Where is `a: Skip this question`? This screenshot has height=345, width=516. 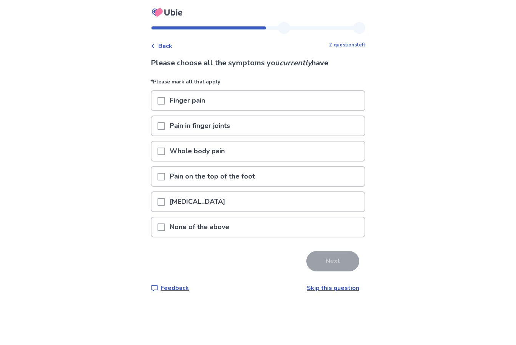
a: Skip this question is located at coordinates (333, 288).